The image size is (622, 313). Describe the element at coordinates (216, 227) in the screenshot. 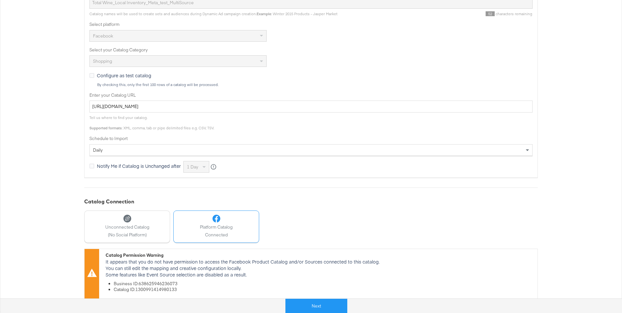

I see `span: Platform Catalog` at that location.